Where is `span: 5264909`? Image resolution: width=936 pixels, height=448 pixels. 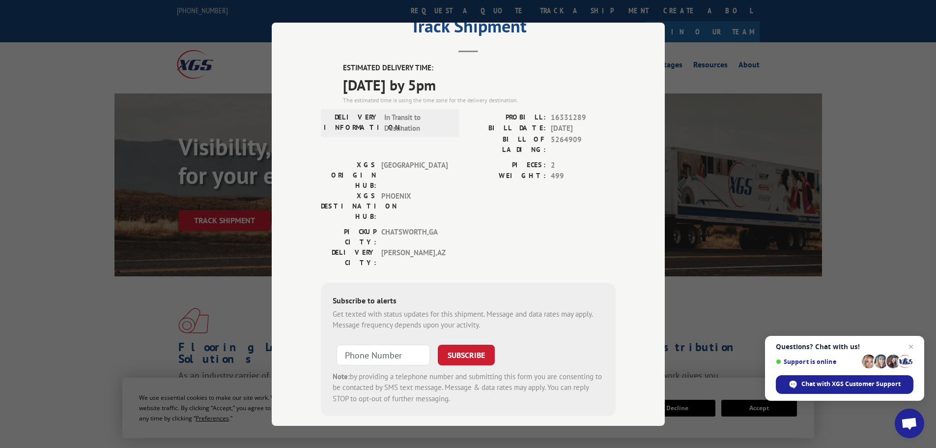
span: 5264909 is located at coordinates (583, 144).